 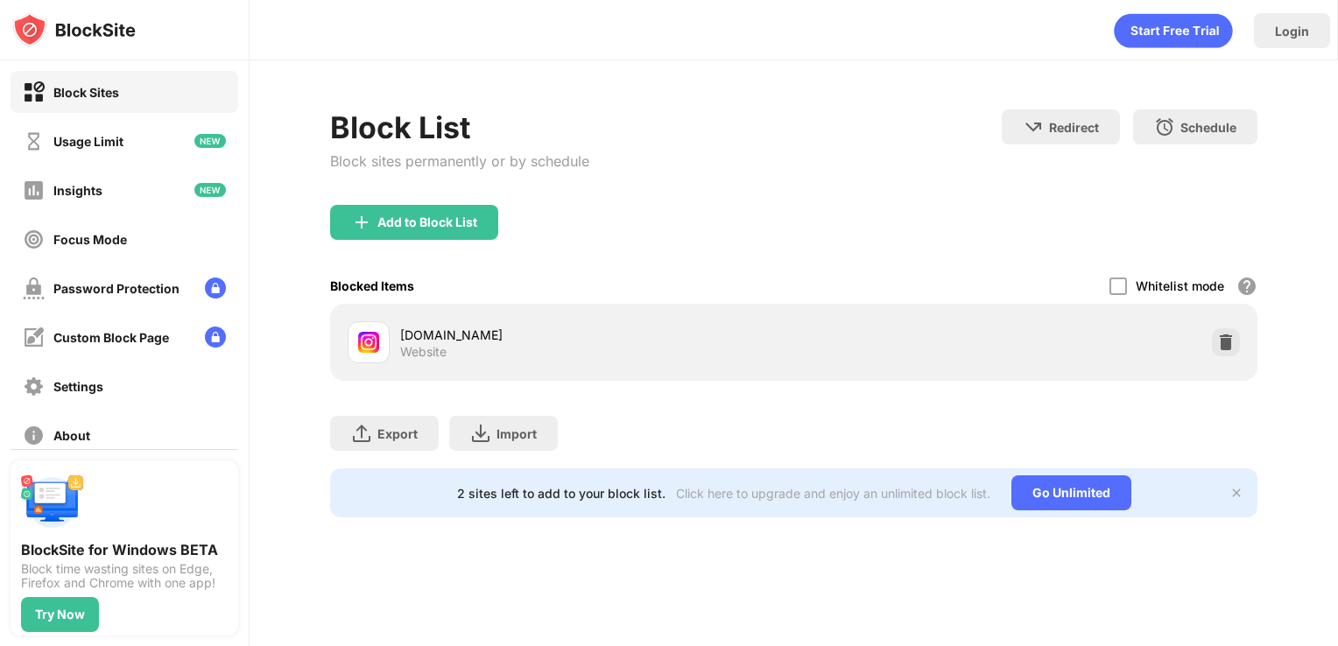 I want to click on div: Insights, so click(x=78, y=190).